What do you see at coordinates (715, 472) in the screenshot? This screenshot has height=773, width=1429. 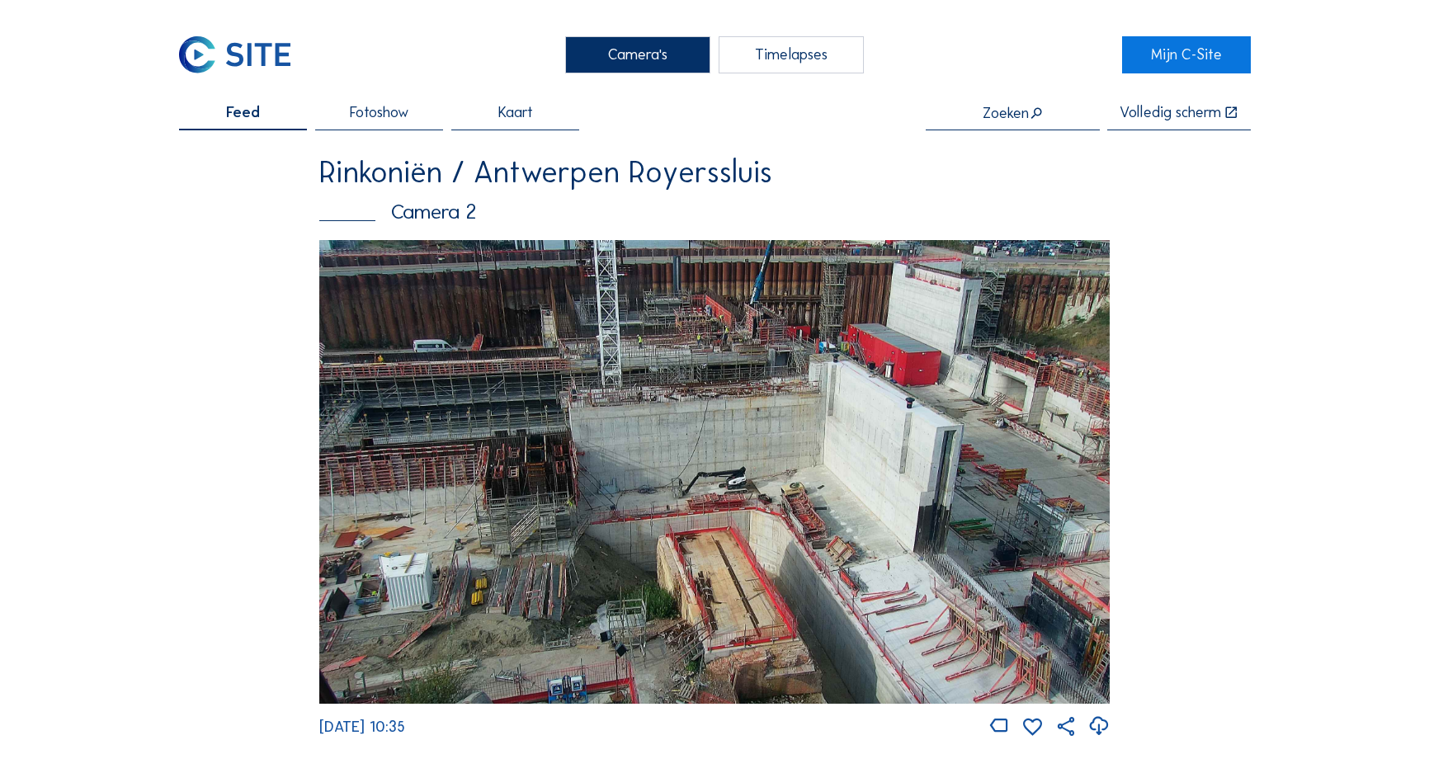 I see `img: Image` at bounding box center [715, 472].